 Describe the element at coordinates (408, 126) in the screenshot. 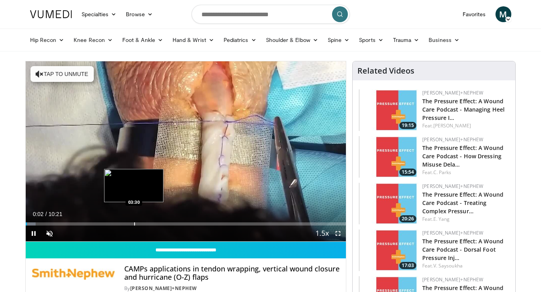

I see `span: 19:15` at that location.